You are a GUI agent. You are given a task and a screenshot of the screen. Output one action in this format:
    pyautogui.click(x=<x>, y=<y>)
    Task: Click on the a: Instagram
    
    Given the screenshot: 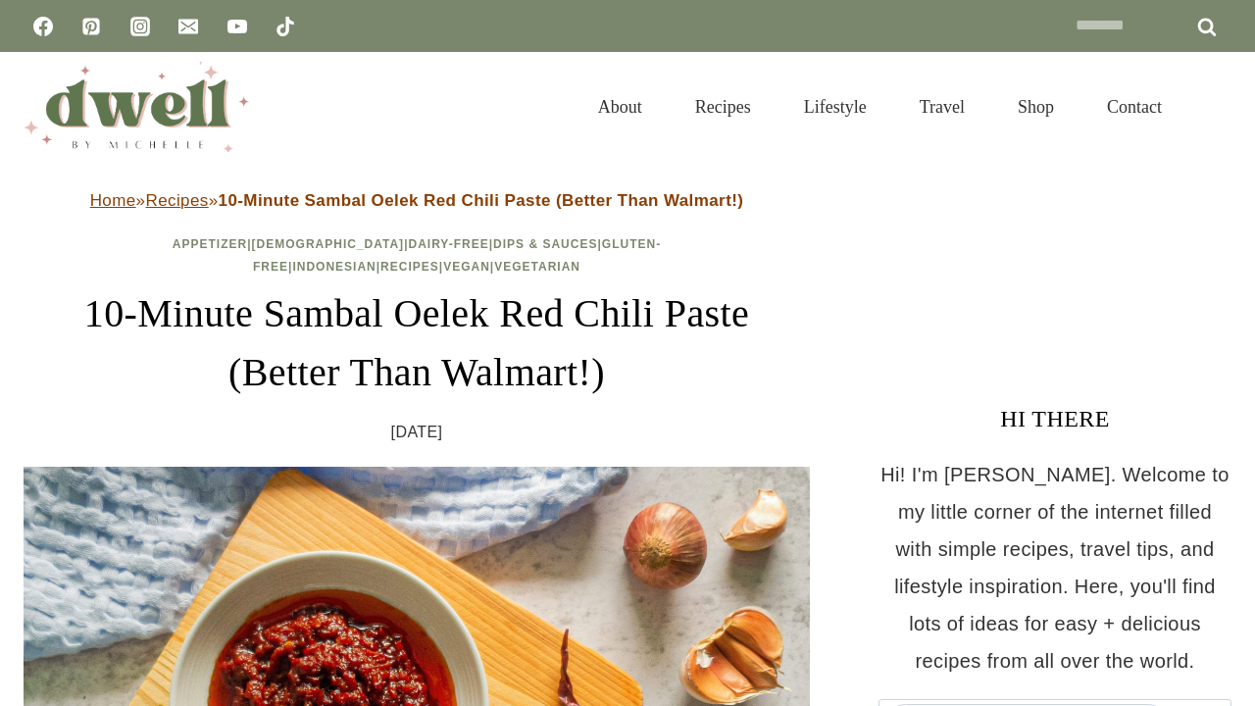 What is the action you would take?
    pyautogui.click(x=140, y=26)
    